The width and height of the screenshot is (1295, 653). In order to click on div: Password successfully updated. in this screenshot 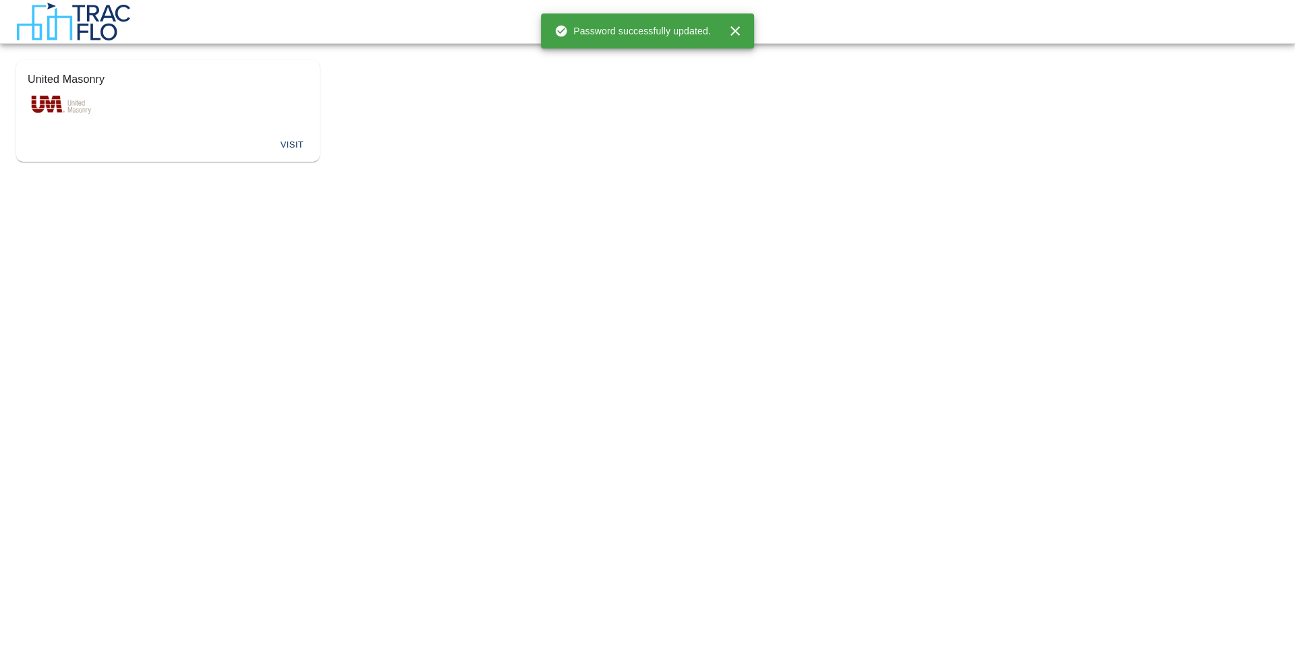, I will do `click(632, 31)`.